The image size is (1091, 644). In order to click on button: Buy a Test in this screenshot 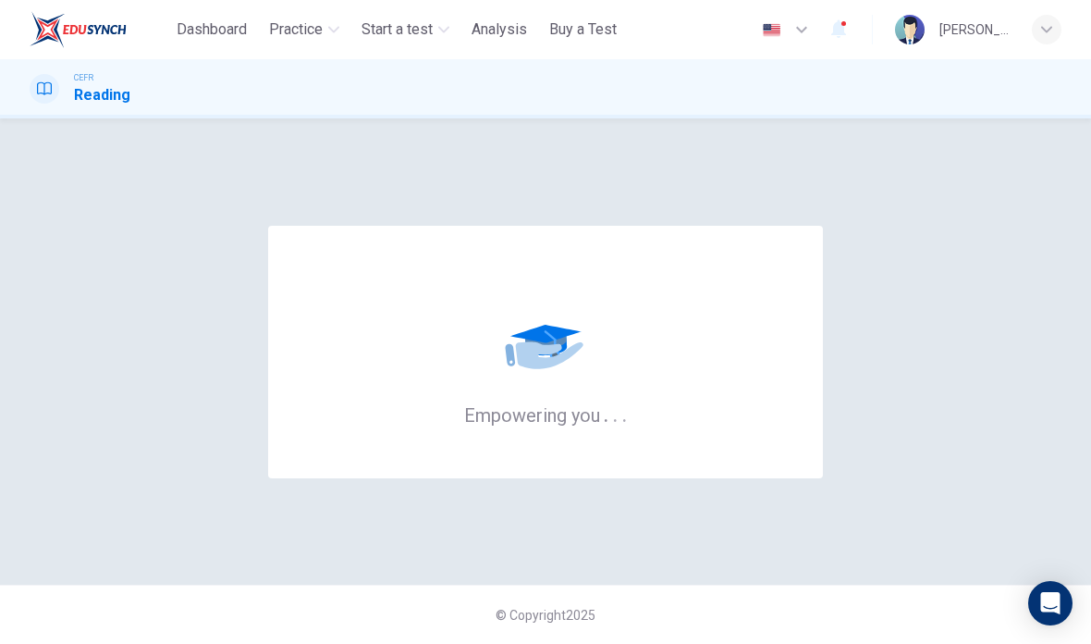, I will do `click(583, 30)`.